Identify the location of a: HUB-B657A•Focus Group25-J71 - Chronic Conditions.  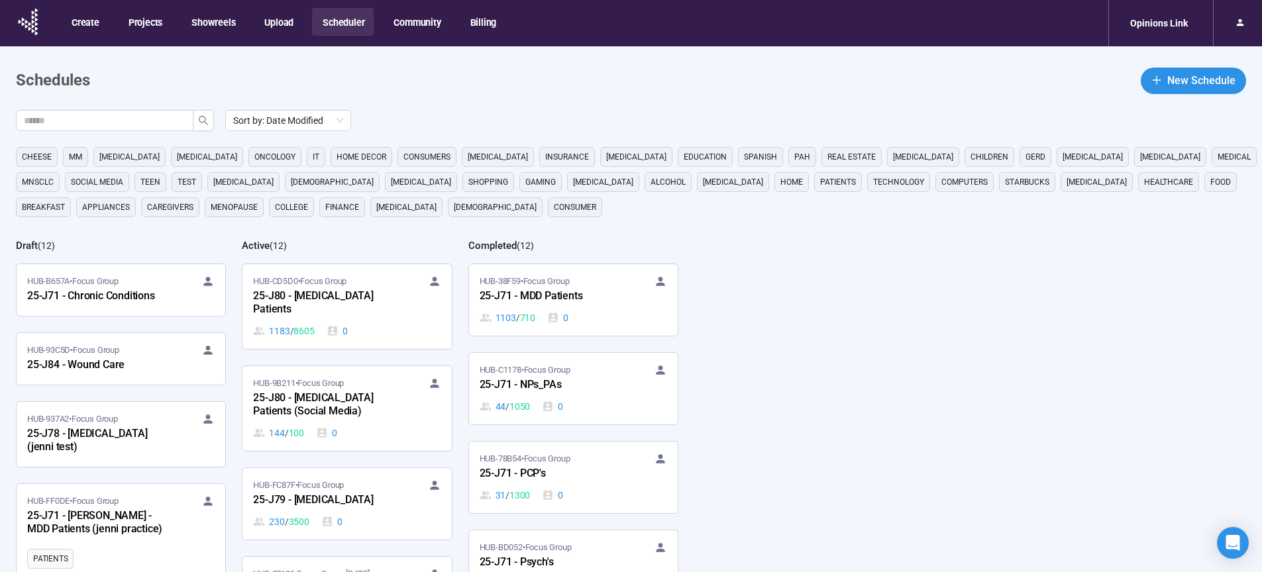
(121, 290).